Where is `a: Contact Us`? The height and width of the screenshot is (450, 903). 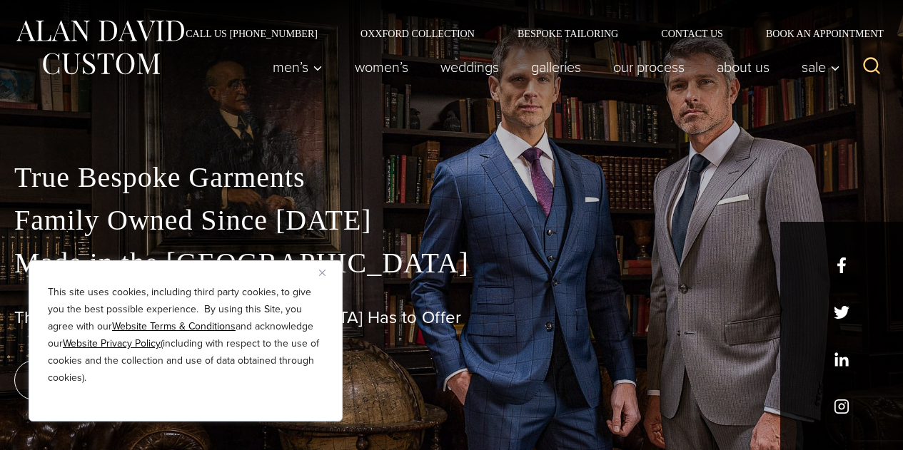 a: Contact Us is located at coordinates (692, 34).